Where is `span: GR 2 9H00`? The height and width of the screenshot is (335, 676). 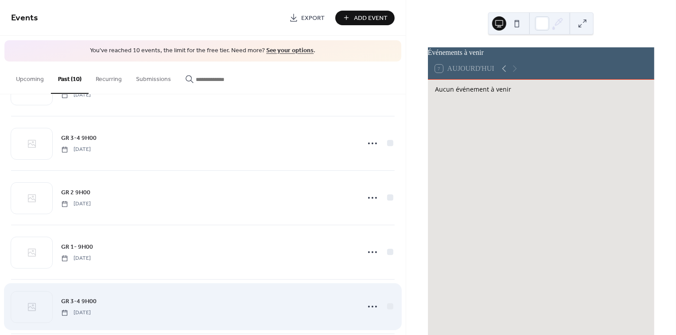 span: GR 2 9H00 is located at coordinates (76, 193).